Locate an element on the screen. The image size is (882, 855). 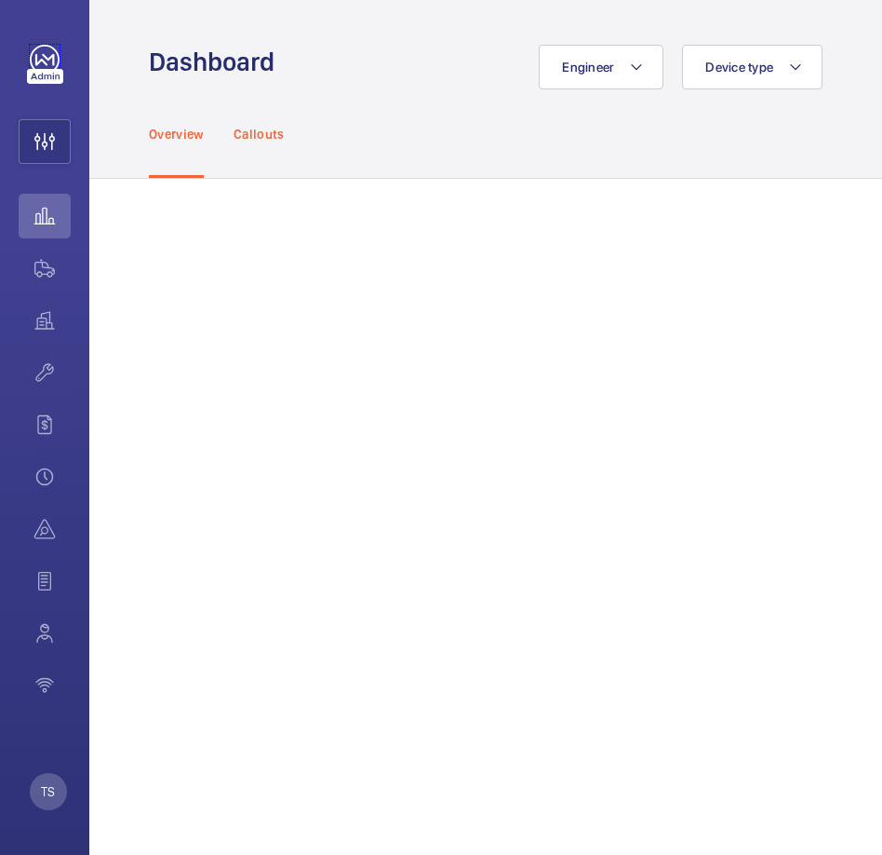
p: Overview is located at coordinates (176, 134).